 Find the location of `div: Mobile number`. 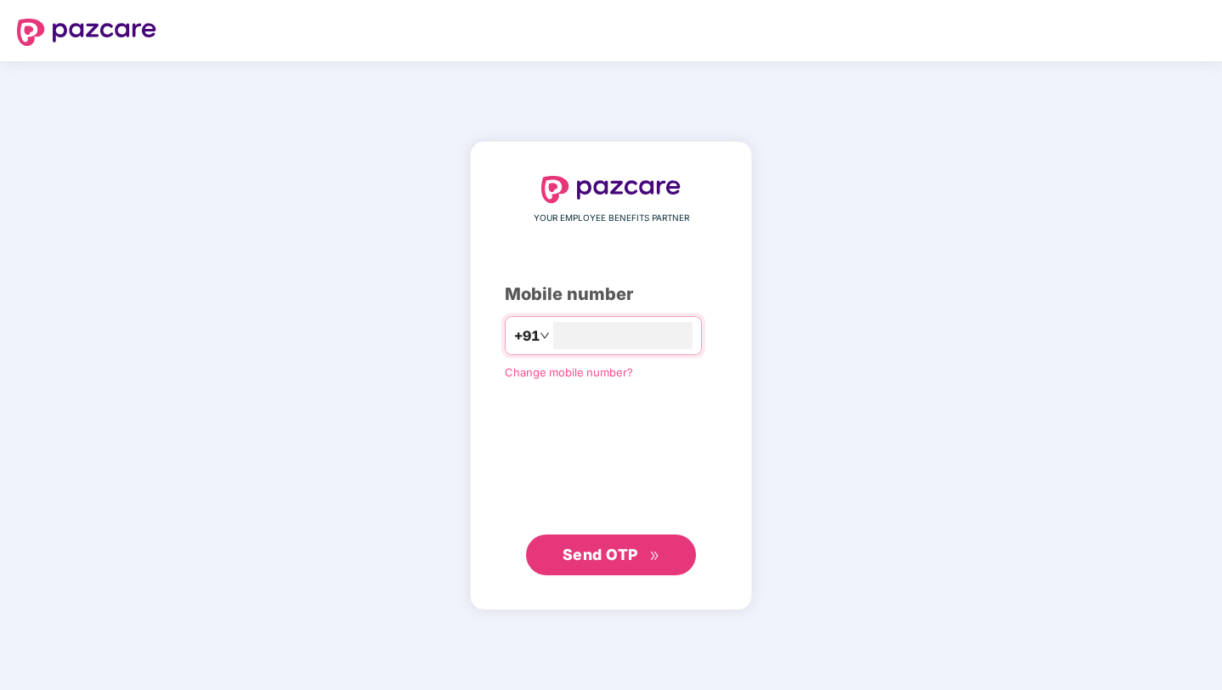

div: Mobile number is located at coordinates (611, 294).